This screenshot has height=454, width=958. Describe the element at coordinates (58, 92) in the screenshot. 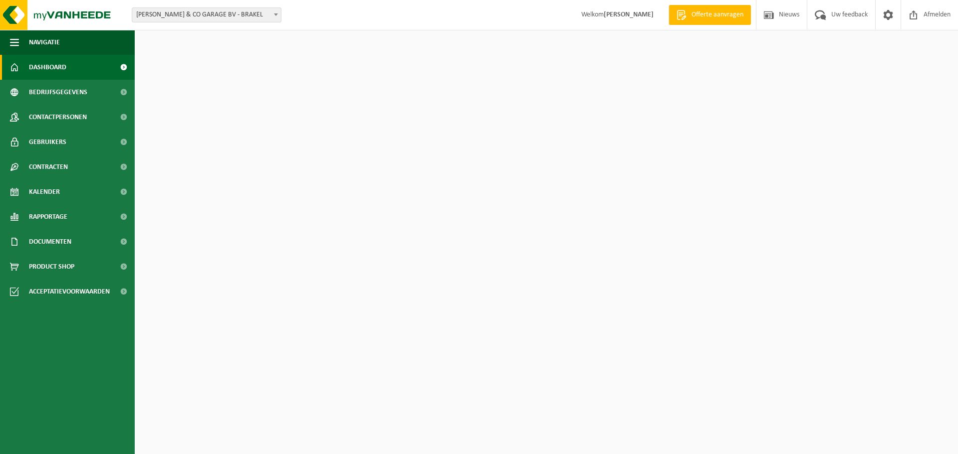

I see `span: Bedrijfsgegevens` at that location.